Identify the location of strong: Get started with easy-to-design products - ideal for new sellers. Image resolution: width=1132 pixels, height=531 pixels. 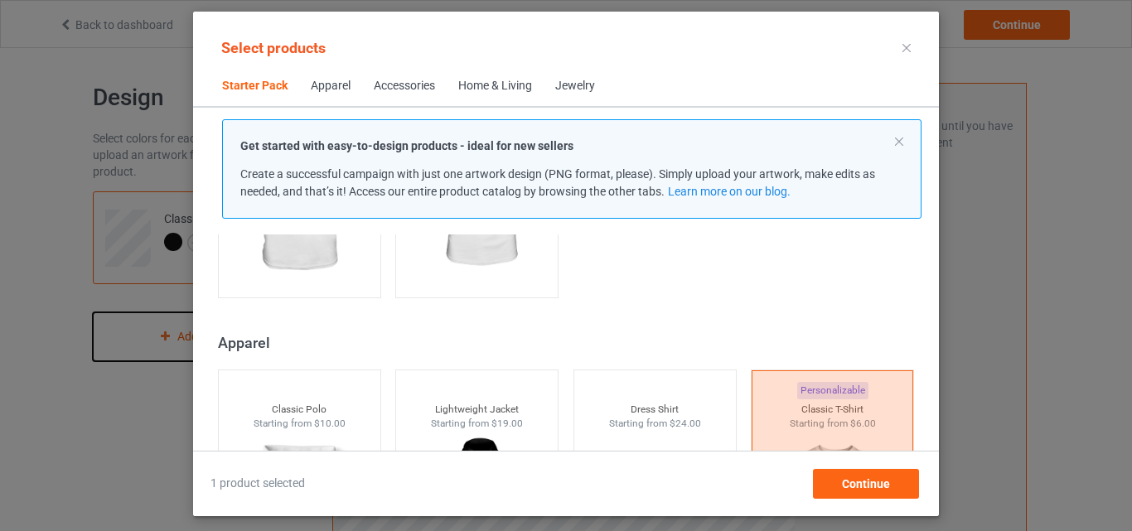
(407, 146).